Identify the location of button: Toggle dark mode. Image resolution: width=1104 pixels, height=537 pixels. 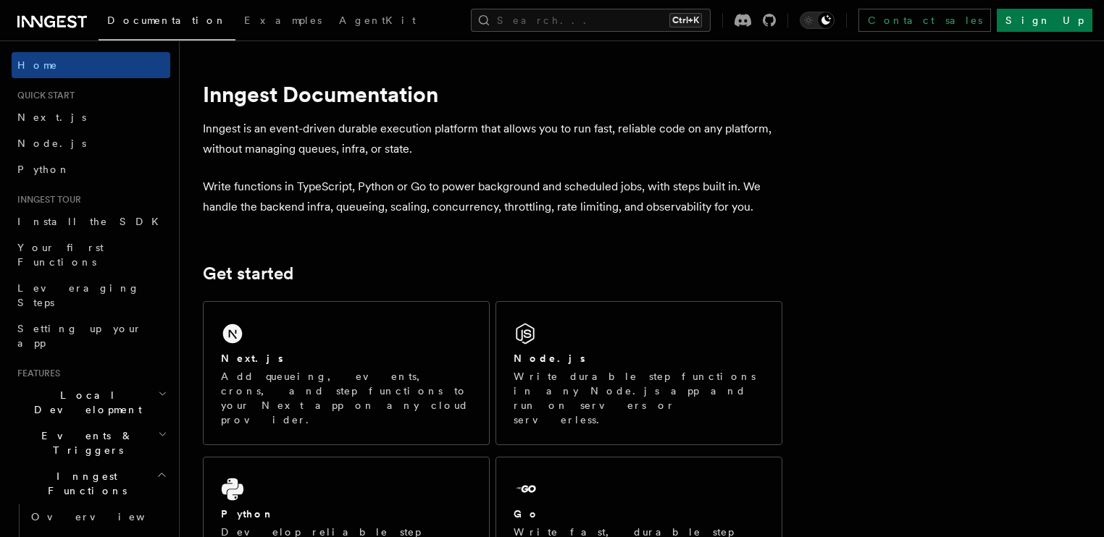
(817, 20).